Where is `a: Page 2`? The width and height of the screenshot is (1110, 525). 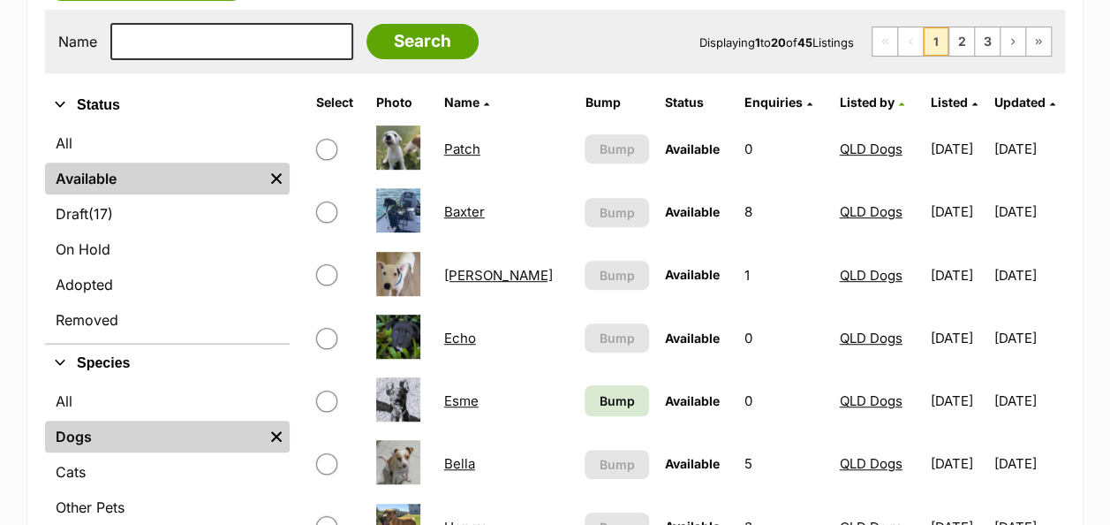 a: Page 2 is located at coordinates (962, 42).